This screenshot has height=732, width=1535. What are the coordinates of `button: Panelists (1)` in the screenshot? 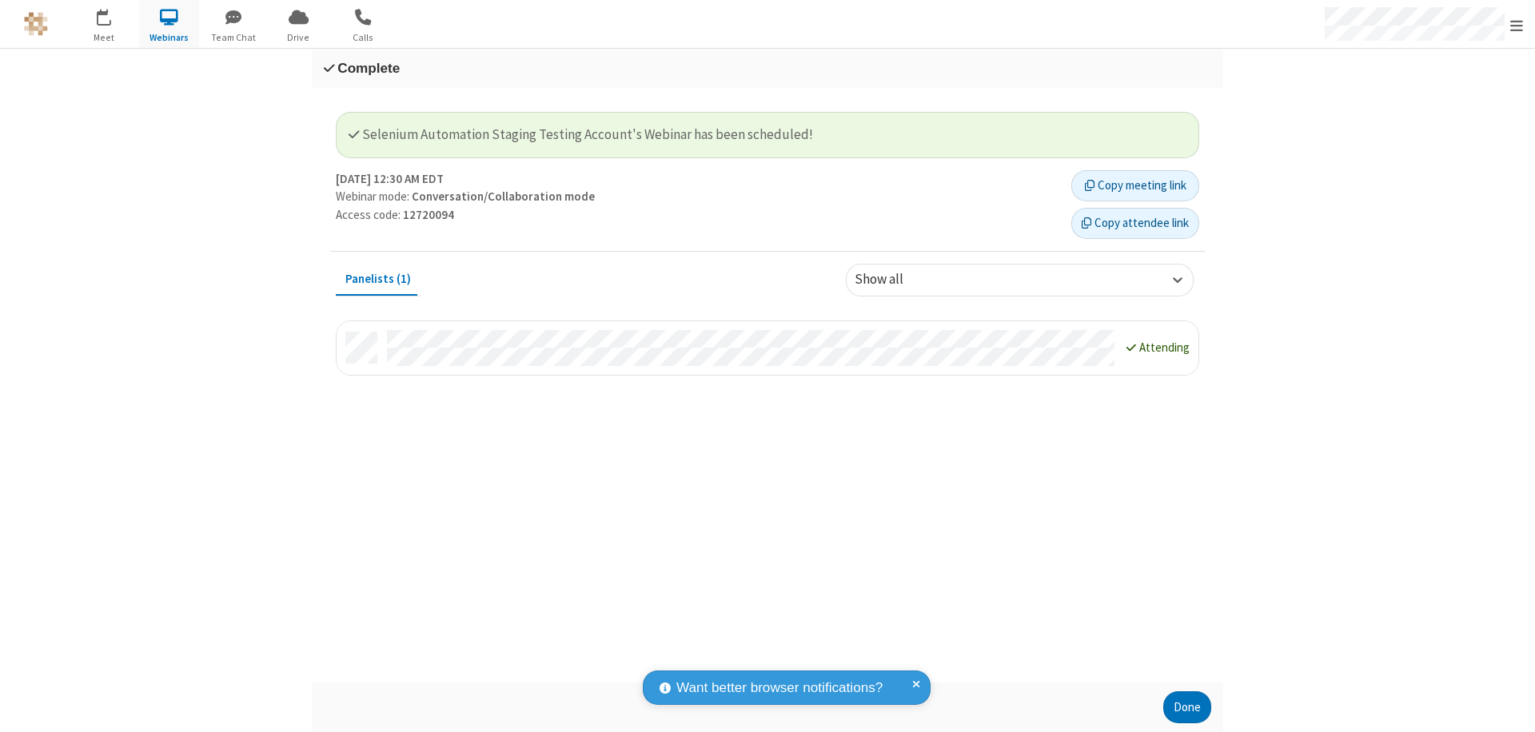 It's located at (378, 279).